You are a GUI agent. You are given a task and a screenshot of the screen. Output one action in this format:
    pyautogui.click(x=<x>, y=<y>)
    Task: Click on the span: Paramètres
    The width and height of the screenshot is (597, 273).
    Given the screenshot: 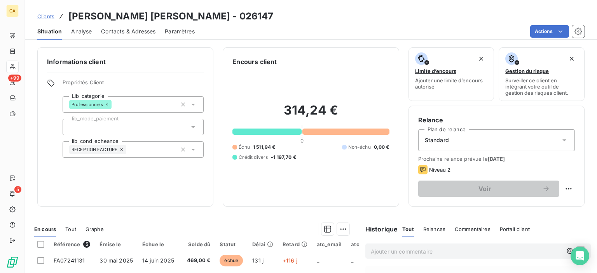 What is the action you would take?
    pyautogui.click(x=180, y=31)
    